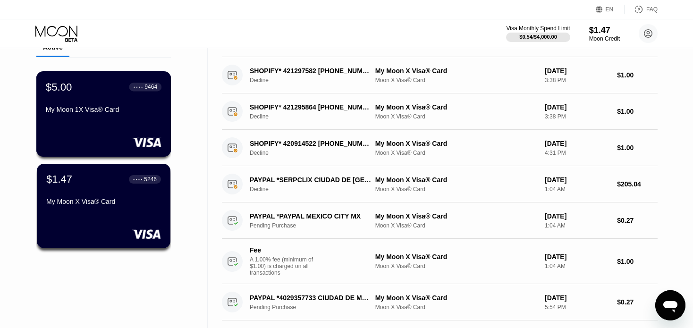  Describe the element at coordinates (577, 153) in the screenshot. I see `div: 4:31 PM` at that location.